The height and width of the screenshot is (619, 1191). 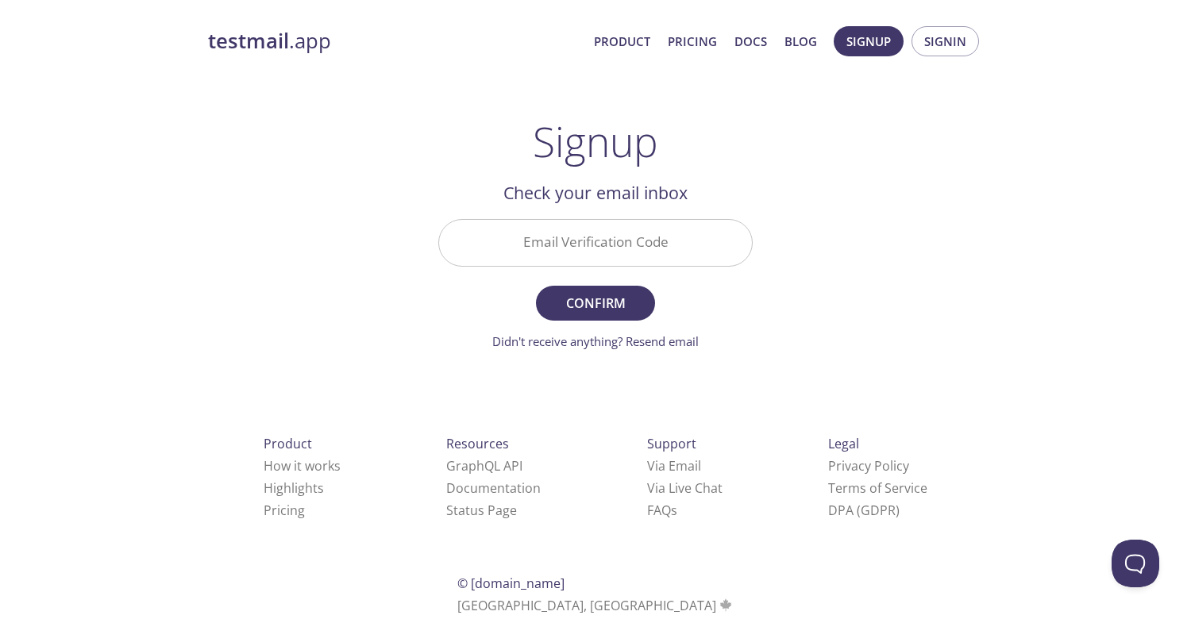 What do you see at coordinates (945, 41) in the screenshot?
I see `button: Signin` at bounding box center [945, 41].